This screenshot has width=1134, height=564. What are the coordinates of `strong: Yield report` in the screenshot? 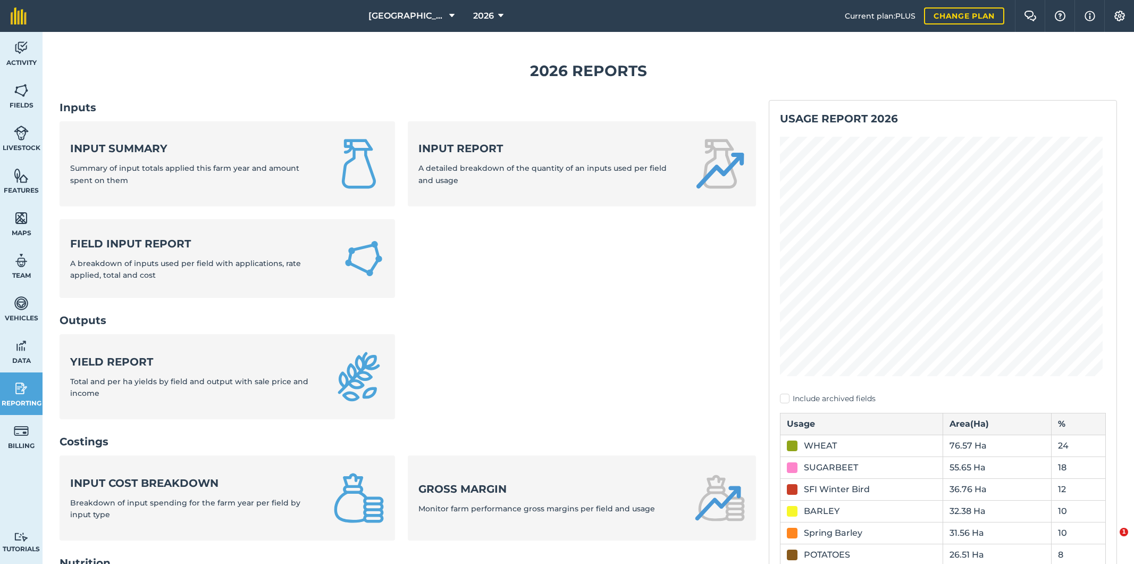 It's located at (195, 362).